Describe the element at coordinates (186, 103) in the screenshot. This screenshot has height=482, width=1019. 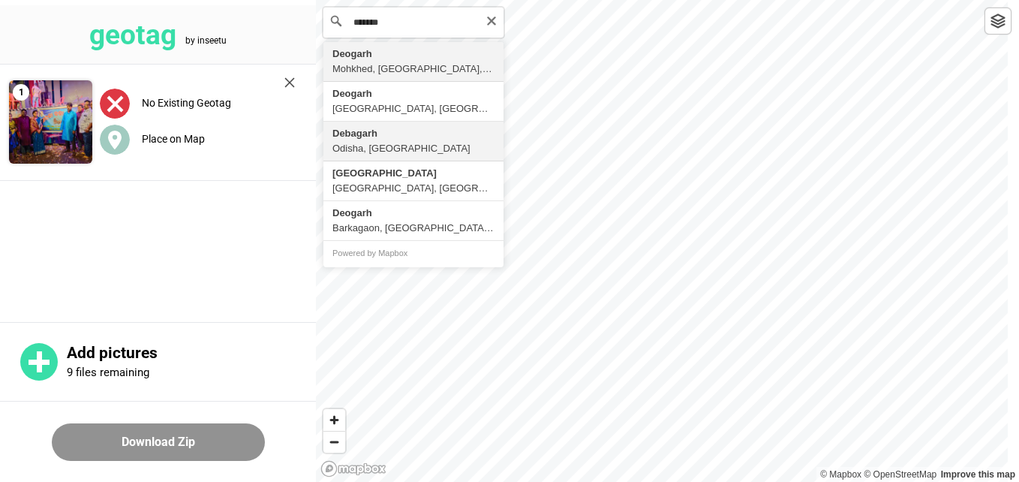
I see `label: No Existing Geotag` at that location.